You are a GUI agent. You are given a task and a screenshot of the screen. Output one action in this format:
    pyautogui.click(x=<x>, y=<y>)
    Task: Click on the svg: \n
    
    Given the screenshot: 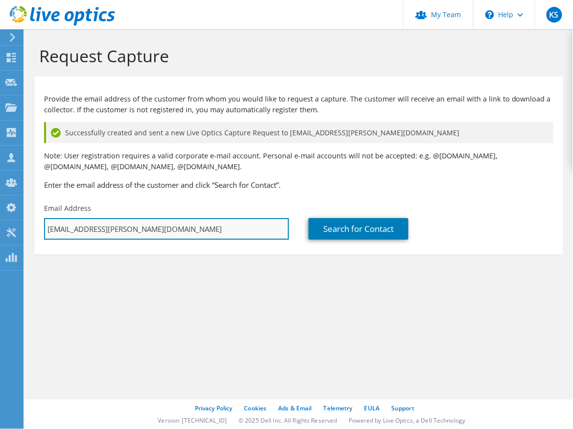 What is the action you would take?
    pyautogui.click(x=490, y=15)
    